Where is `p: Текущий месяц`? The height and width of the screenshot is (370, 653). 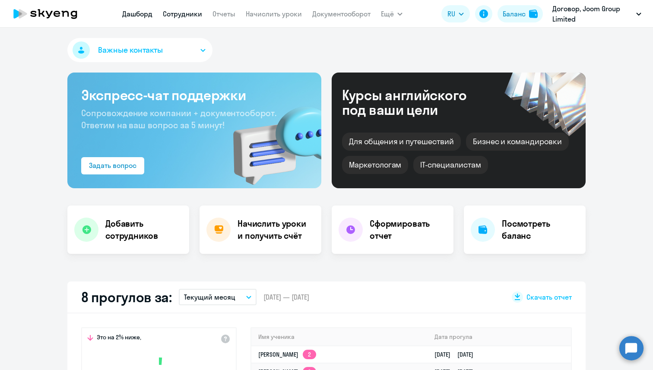 p: Текущий месяц is located at coordinates (210, 297).